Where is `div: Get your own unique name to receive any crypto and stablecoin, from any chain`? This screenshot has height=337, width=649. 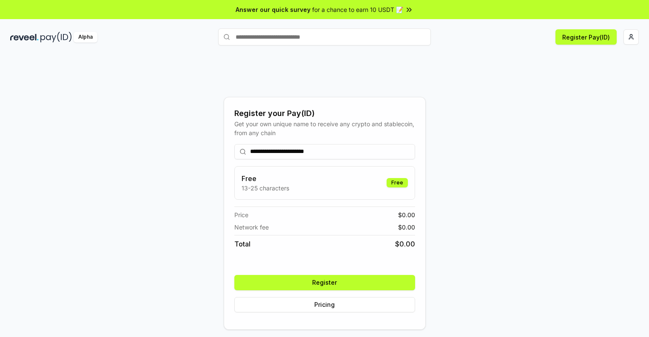
div: Get your own unique name to receive any crypto and stablecoin, from any chain is located at coordinates (325, 129).